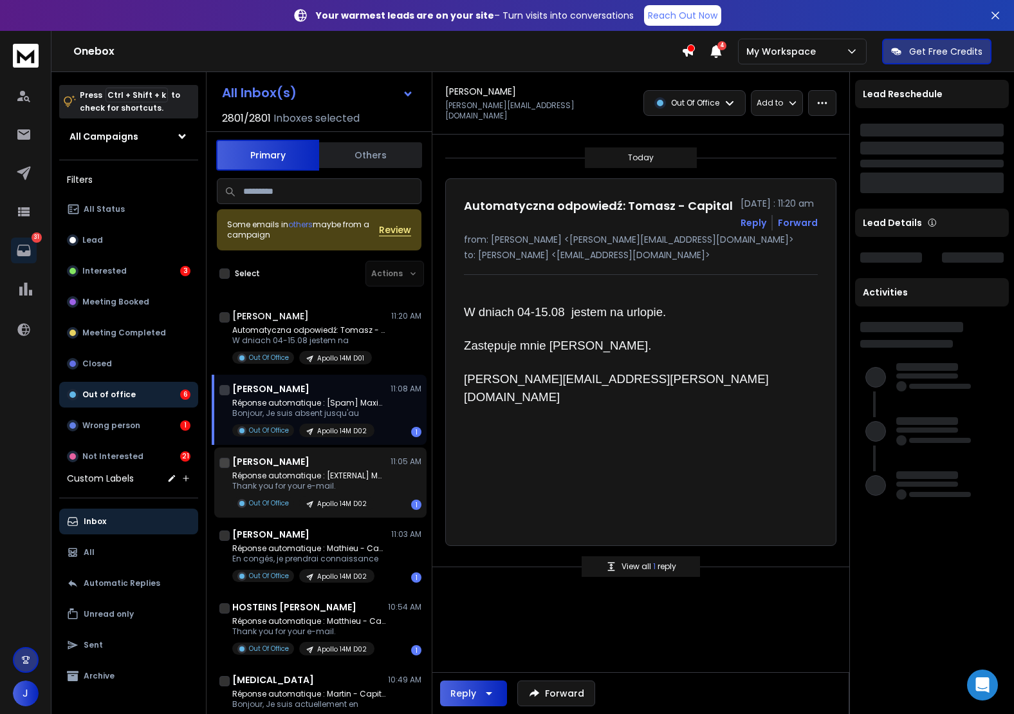 The width and height of the screenshot is (1014, 714). What do you see at coordinates (405, 679) in the screenshot?
I see `p: 10:49 AM` at bounding box center [405, 679].